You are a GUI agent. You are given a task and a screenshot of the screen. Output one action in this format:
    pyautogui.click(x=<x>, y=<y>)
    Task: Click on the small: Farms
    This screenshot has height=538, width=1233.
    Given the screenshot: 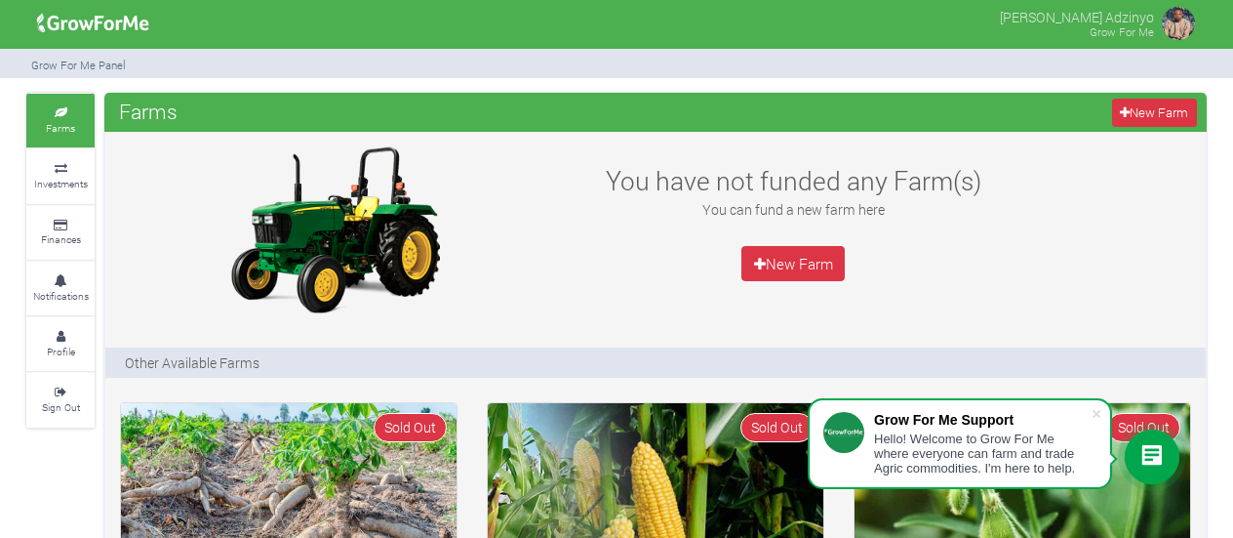 What is the action you would take?
    pyautogui.click(x=61, y=128)
    